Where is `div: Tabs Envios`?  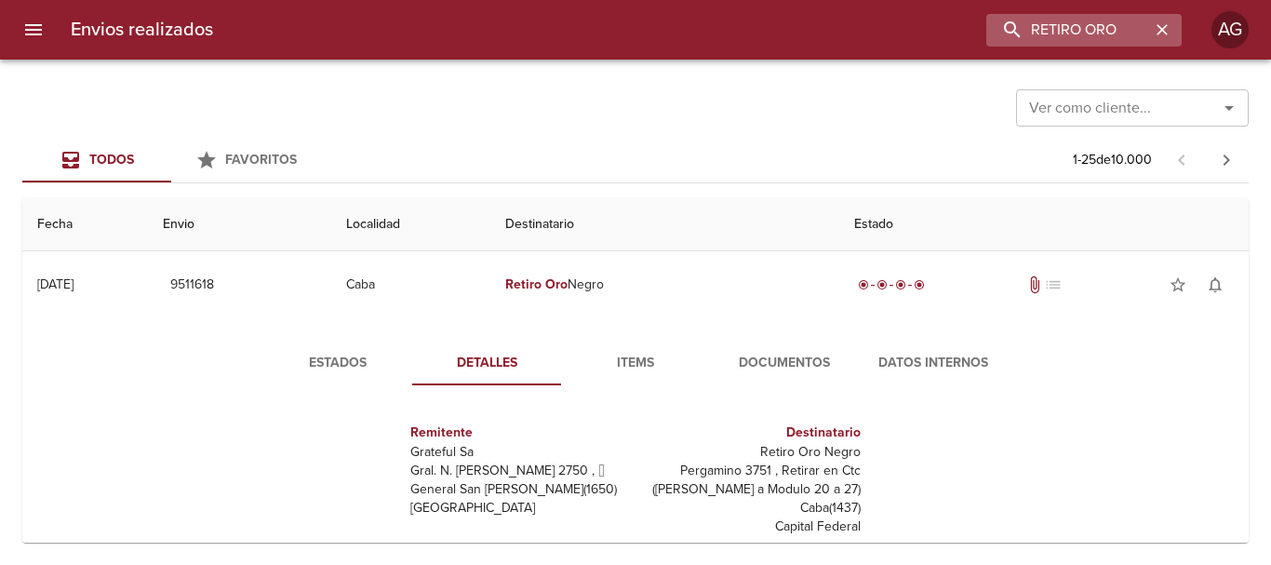
div: Tabs Envios is located at coordinates (171, 160).